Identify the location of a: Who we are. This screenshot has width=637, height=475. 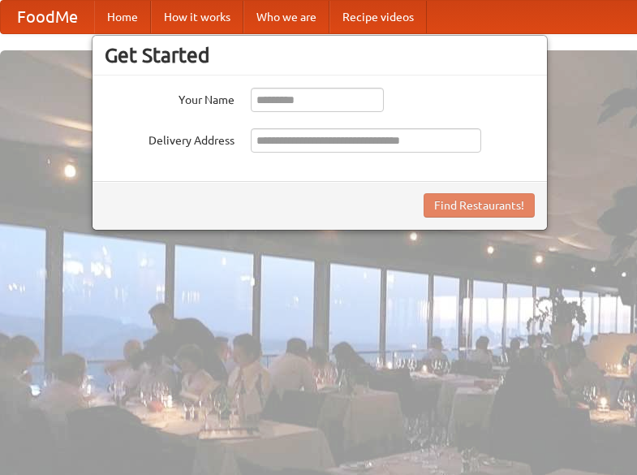
(287, 17).